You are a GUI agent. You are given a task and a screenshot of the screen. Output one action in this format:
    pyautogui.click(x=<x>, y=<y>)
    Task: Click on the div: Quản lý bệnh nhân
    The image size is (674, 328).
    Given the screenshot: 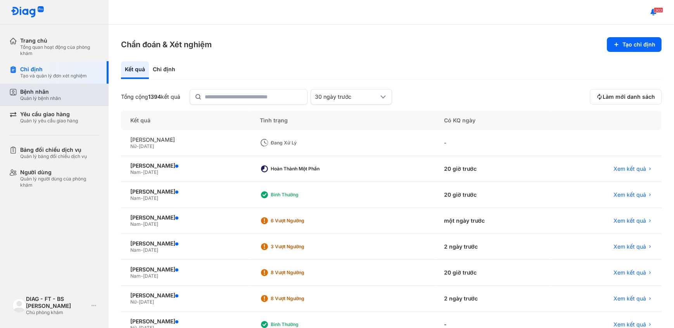 What is the action you would take?
    pyautogui.click(x=40, y=98)
    